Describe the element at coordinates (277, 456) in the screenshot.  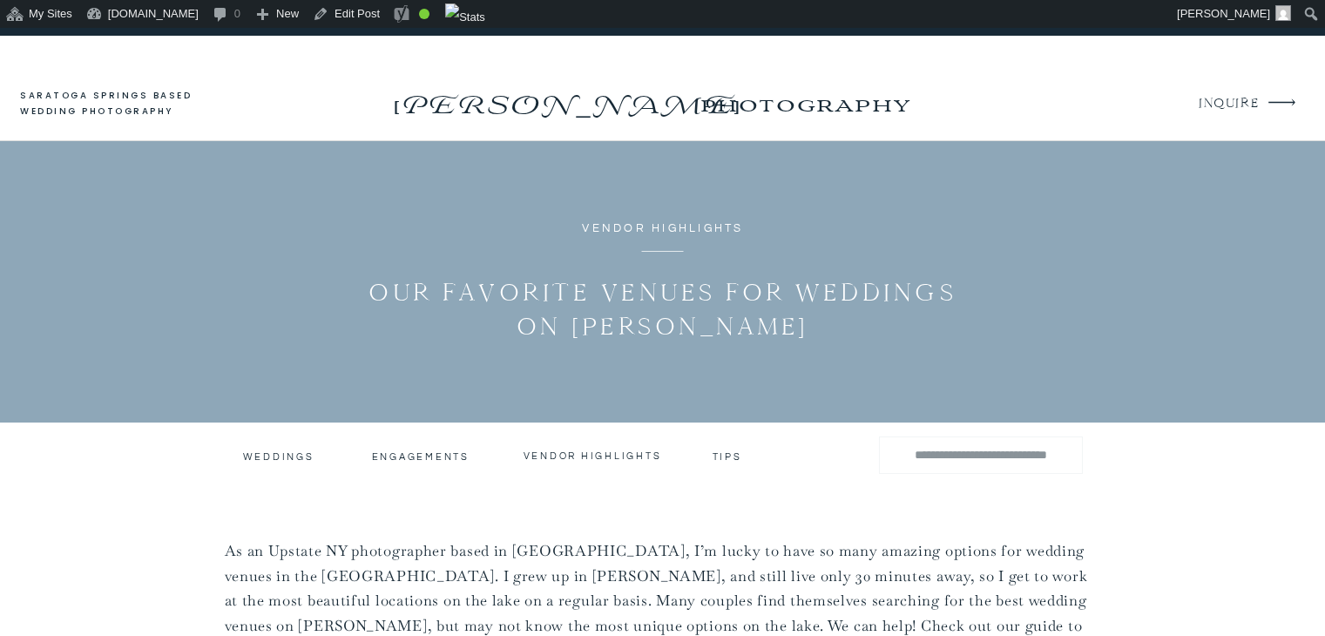
I see `h3: Weddings` at that location.